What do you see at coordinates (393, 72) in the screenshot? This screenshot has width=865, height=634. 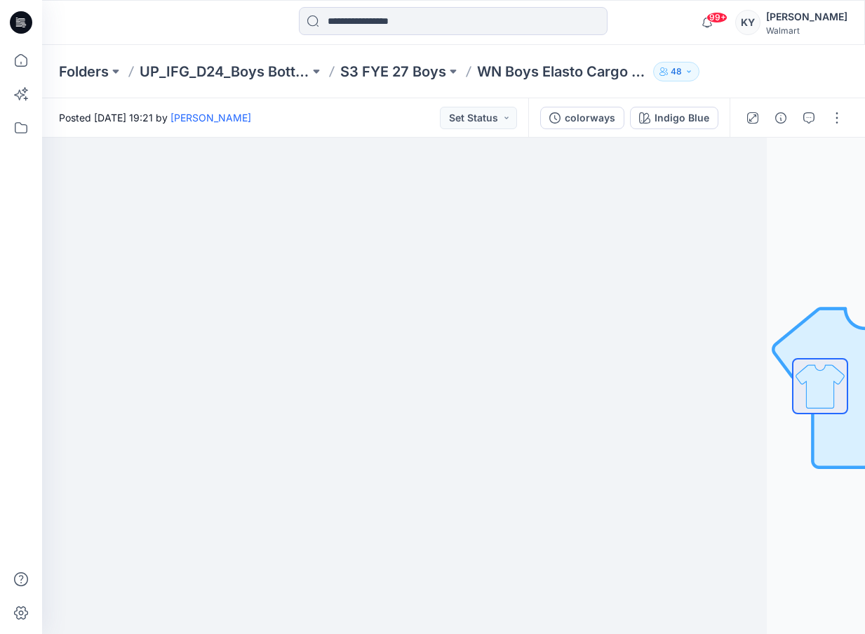 I see `a: S3 FYE 27 Boys` at bounding box center [393, 72].